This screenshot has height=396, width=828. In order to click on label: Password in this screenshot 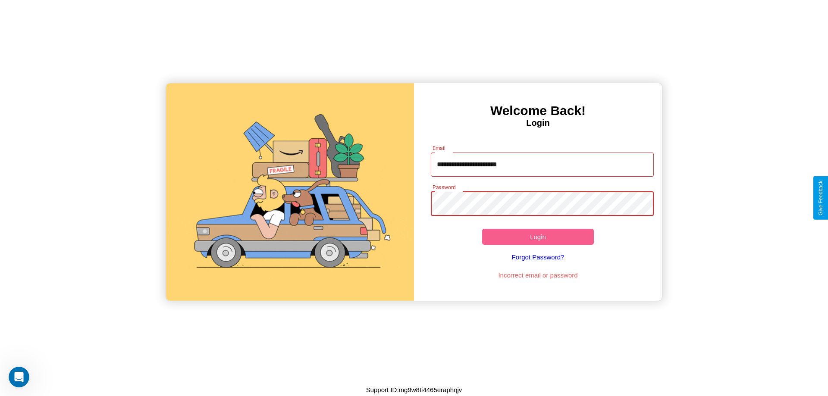, I will do `click(444, 187)`.